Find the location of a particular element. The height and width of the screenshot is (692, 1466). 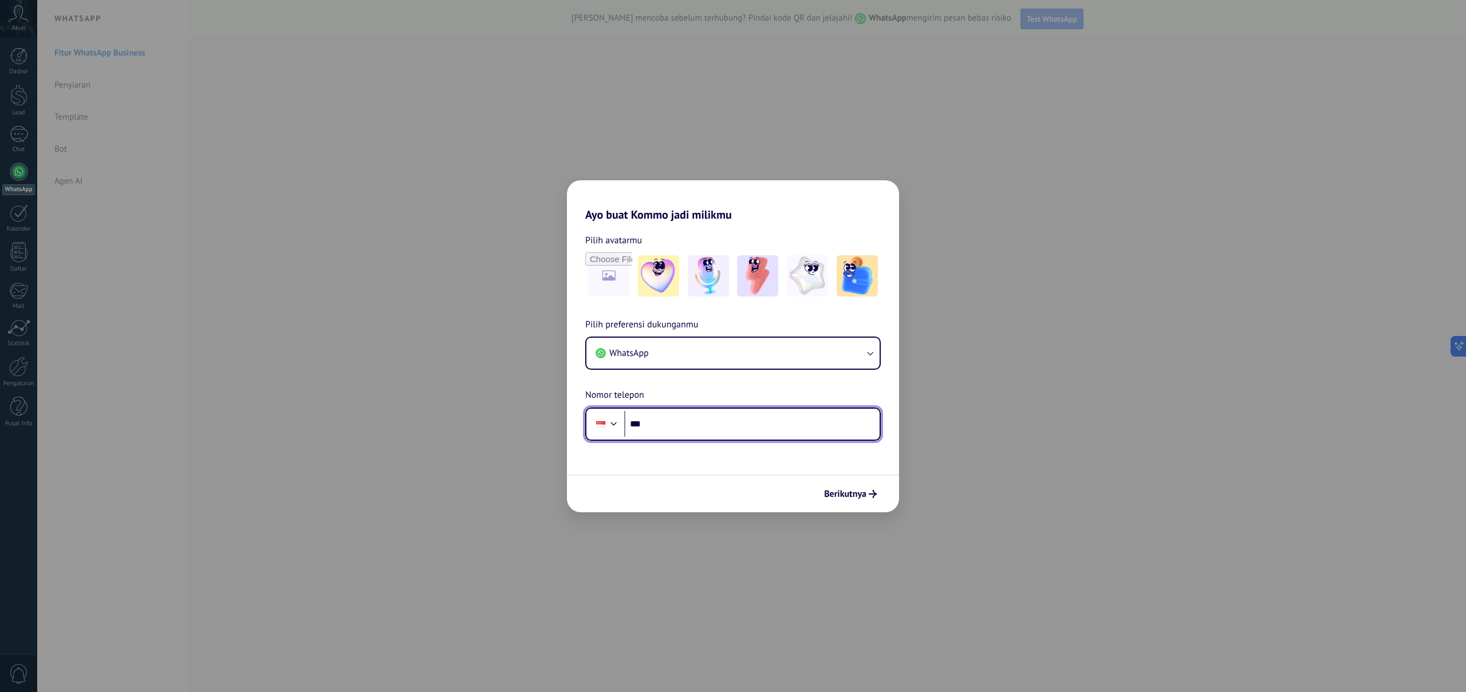

button: WhatsApp is located at coordinates (733, 353).